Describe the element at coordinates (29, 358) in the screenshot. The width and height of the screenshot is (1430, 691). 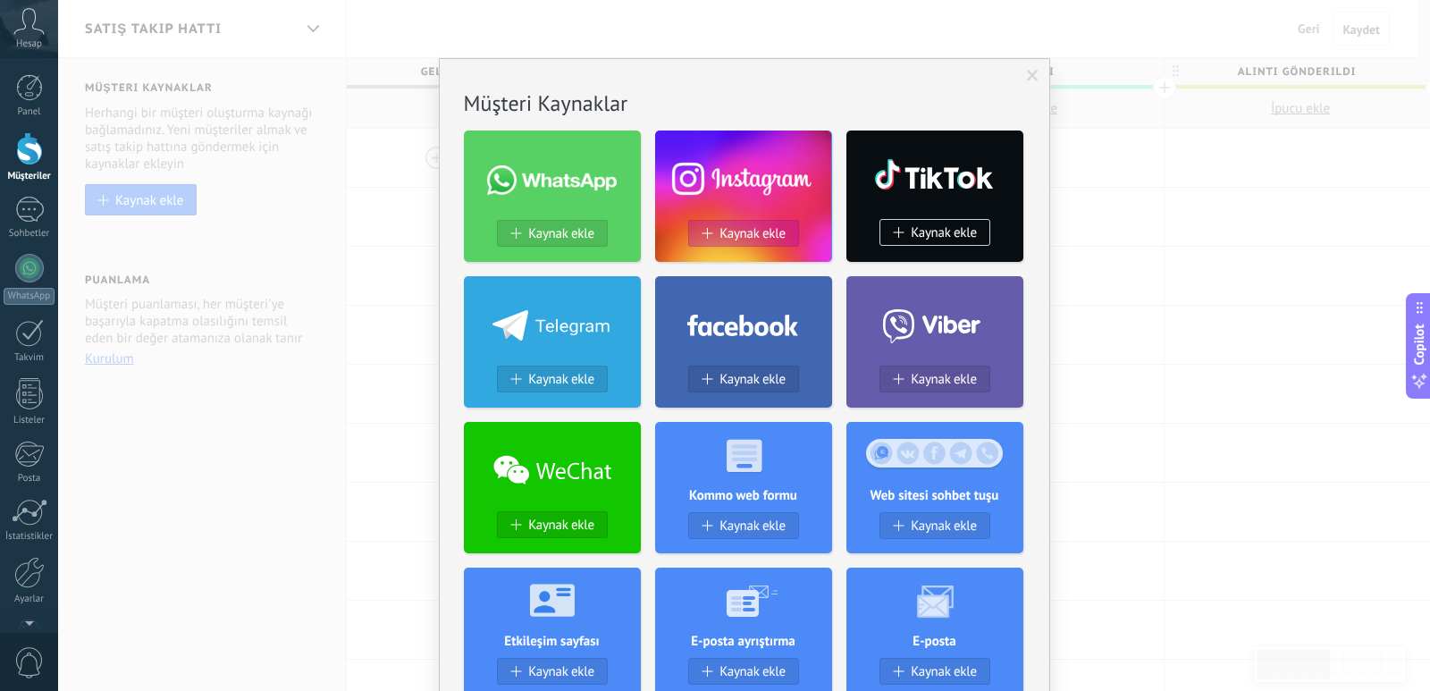
I see `div: Takvim` at that location.